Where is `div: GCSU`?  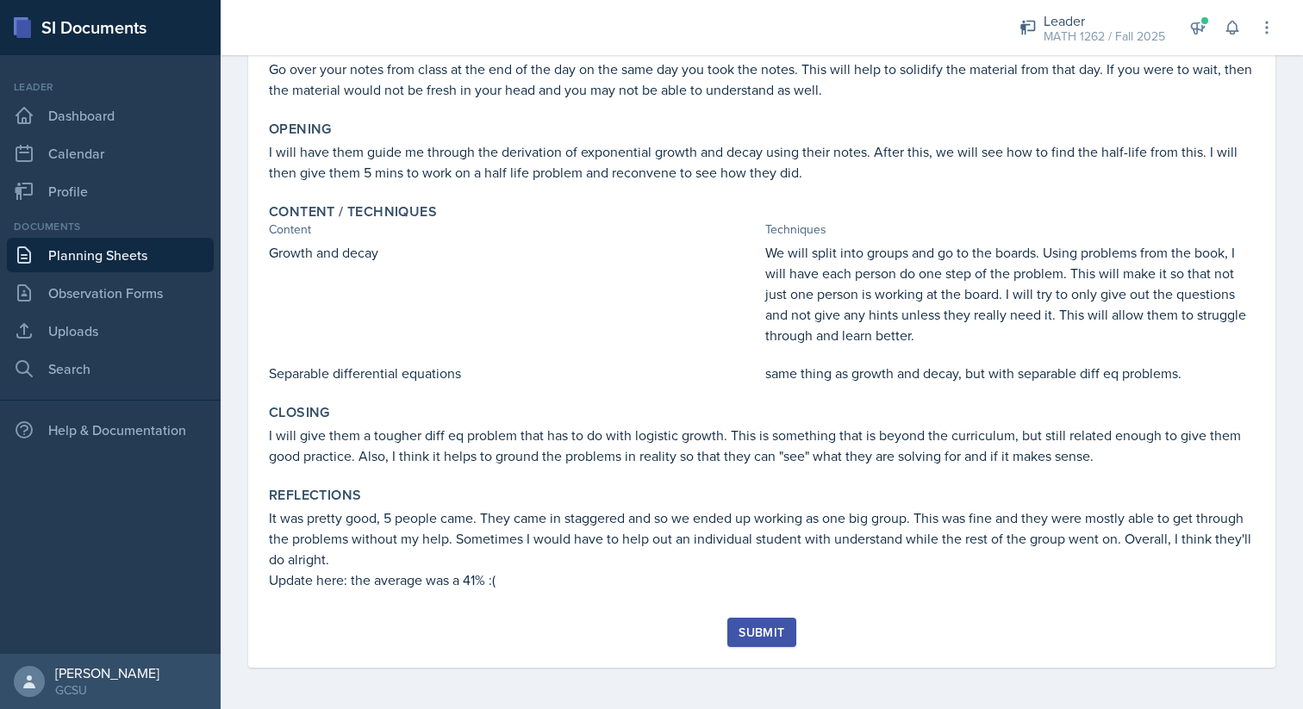 div: GCSU is located at coordinates (107, 690).